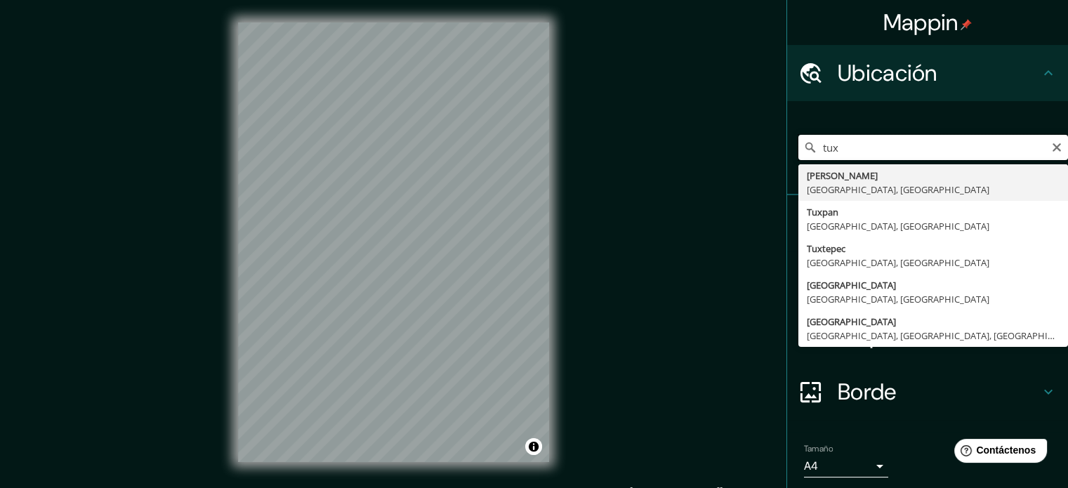 The height and width of the screenshot is (488, 1068). Describe the element at coordinates (927, 223) in the screenshot. I see `div: Patas` at that location.